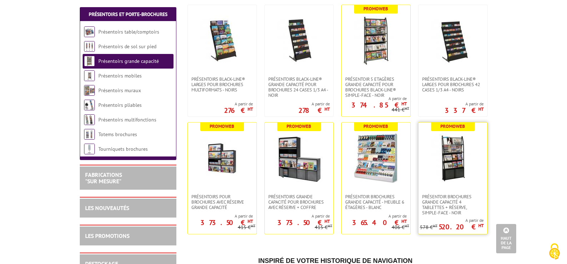 This screenshot has width=567, height=264. What do you see at coordinates (222, 84) in the screenshot?
I see `span: Présentoirs Black-Line® larges pour brochures multiformats - Noirs` at bounding box center [222, 84].